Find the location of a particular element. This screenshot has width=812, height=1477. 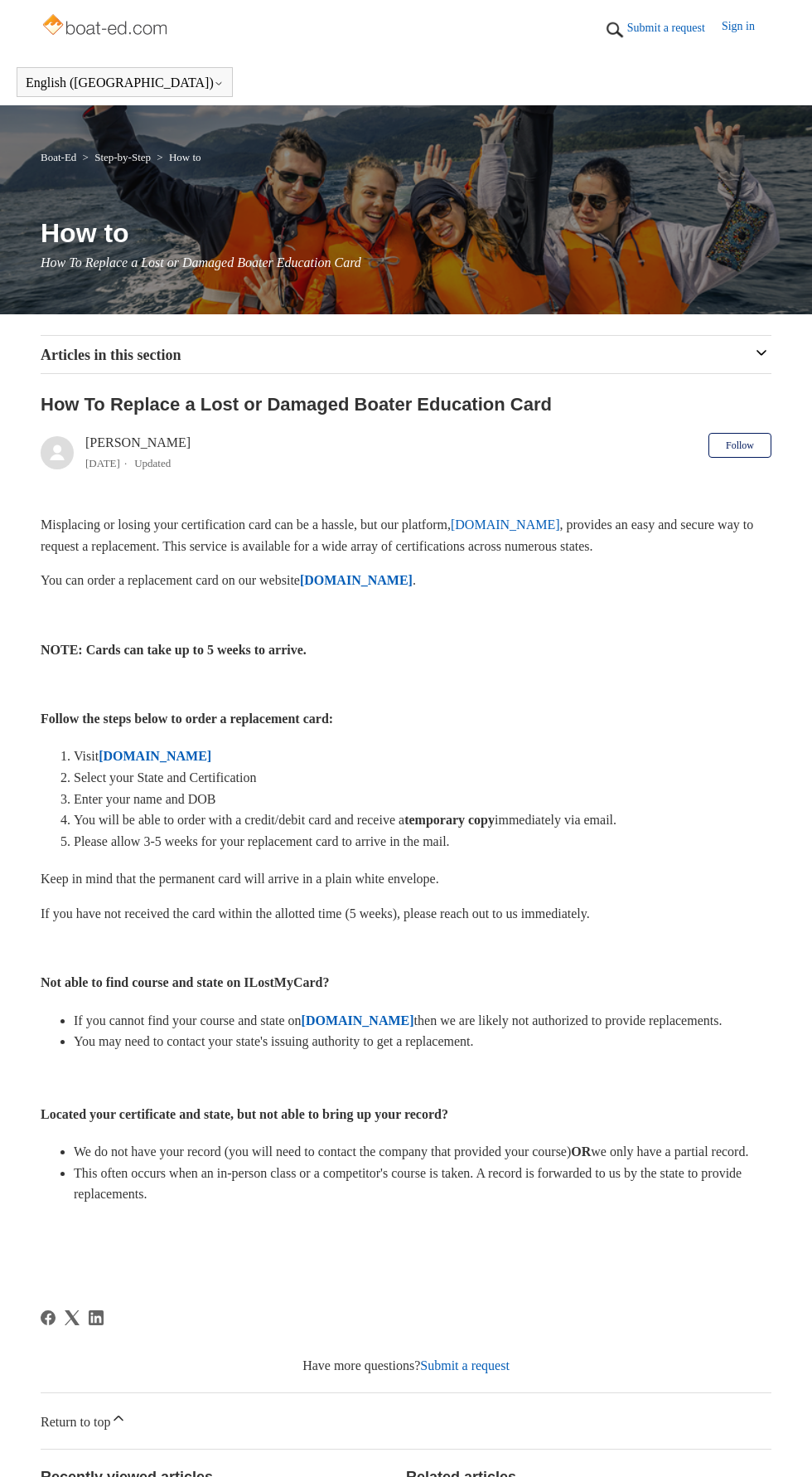

img: 01HZPCYTXV3JW8MJV9VD7EMK0H is located at coordinates (615, 30).